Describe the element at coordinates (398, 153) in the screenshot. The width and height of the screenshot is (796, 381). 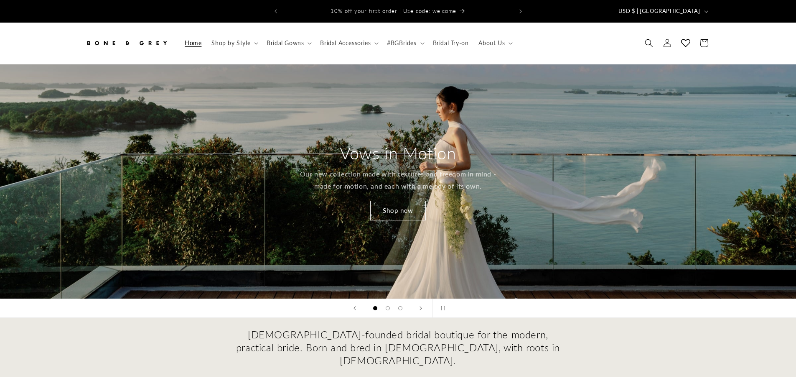
I see `h2: Vows in Motion` at that location.